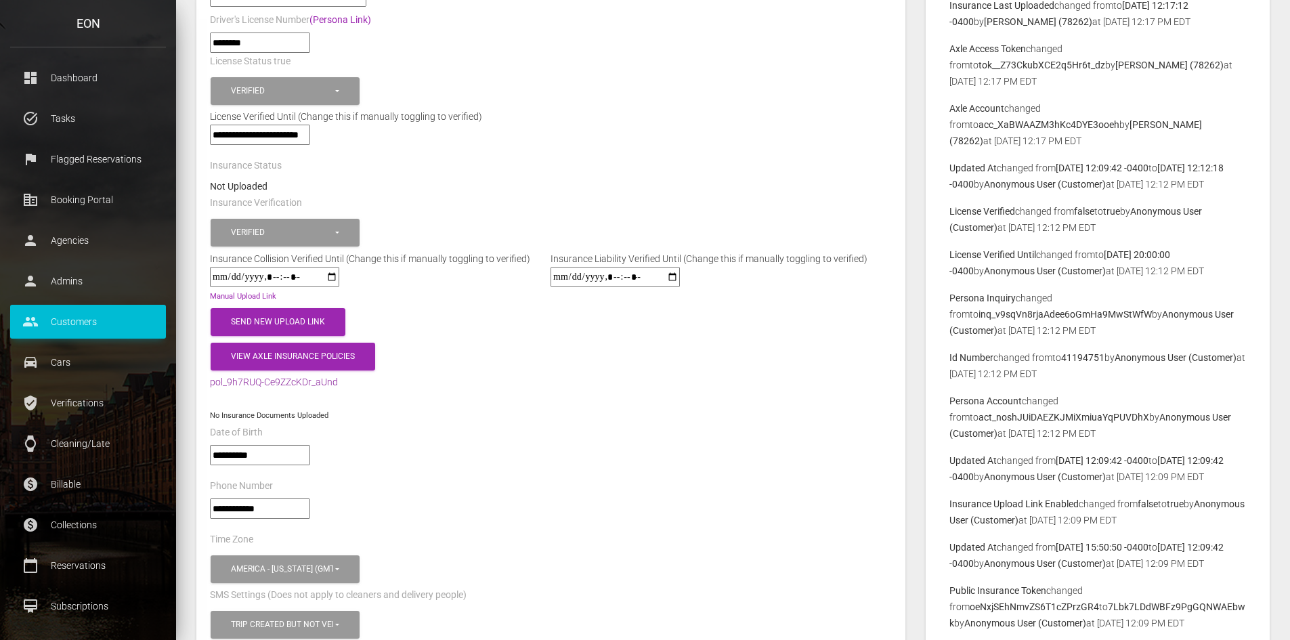 Image resolution: width=1290 pixels, height=640 pixels. What do you see at coordinates (370, 259) in the screenshot?
I see `div: Insurance Collision Verified Until (Change this if manually toggling to verified)` at bounding box center [370, 259].